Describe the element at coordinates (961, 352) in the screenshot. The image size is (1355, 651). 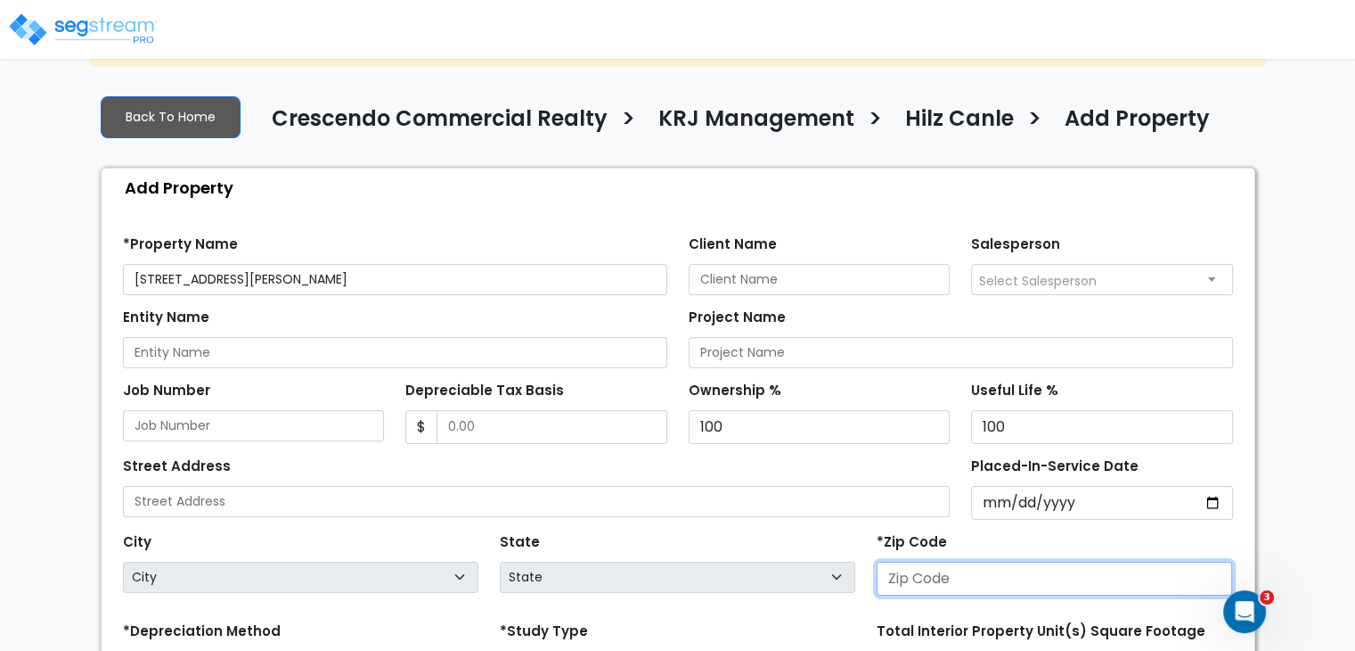
I see `input: Project Name` at that location.